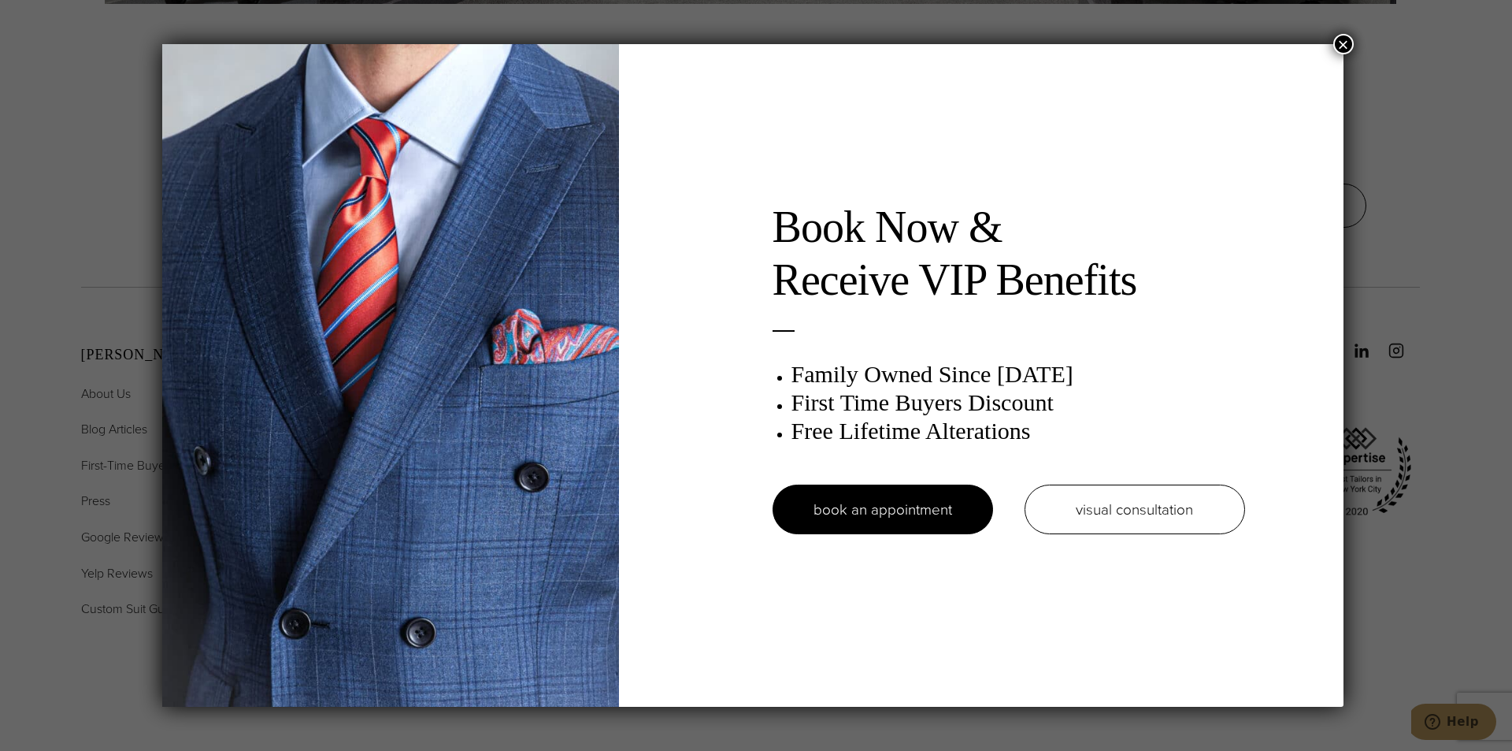 The image size is (1512, 751). I want to click on button: Close, so click(1344, 44).